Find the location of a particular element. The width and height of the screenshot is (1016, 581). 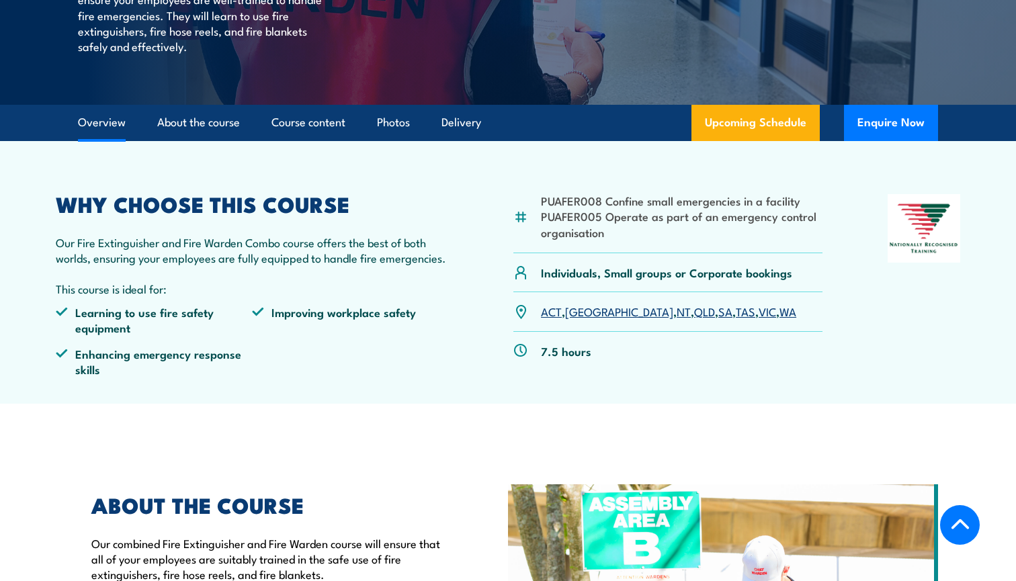

a: Delivery is located at coordinates (461, 122).